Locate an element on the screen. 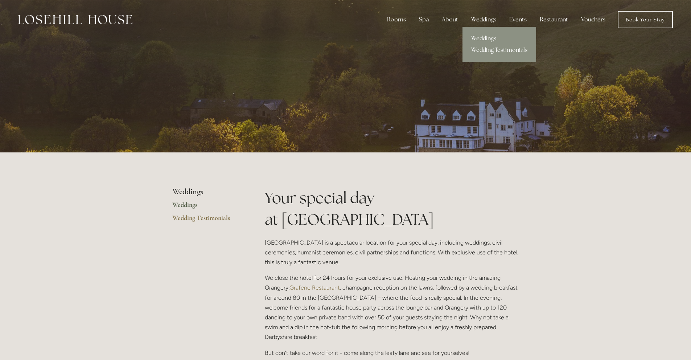 The image size is (691, 360). div: Restaurant is located at coordinates (554, 20).